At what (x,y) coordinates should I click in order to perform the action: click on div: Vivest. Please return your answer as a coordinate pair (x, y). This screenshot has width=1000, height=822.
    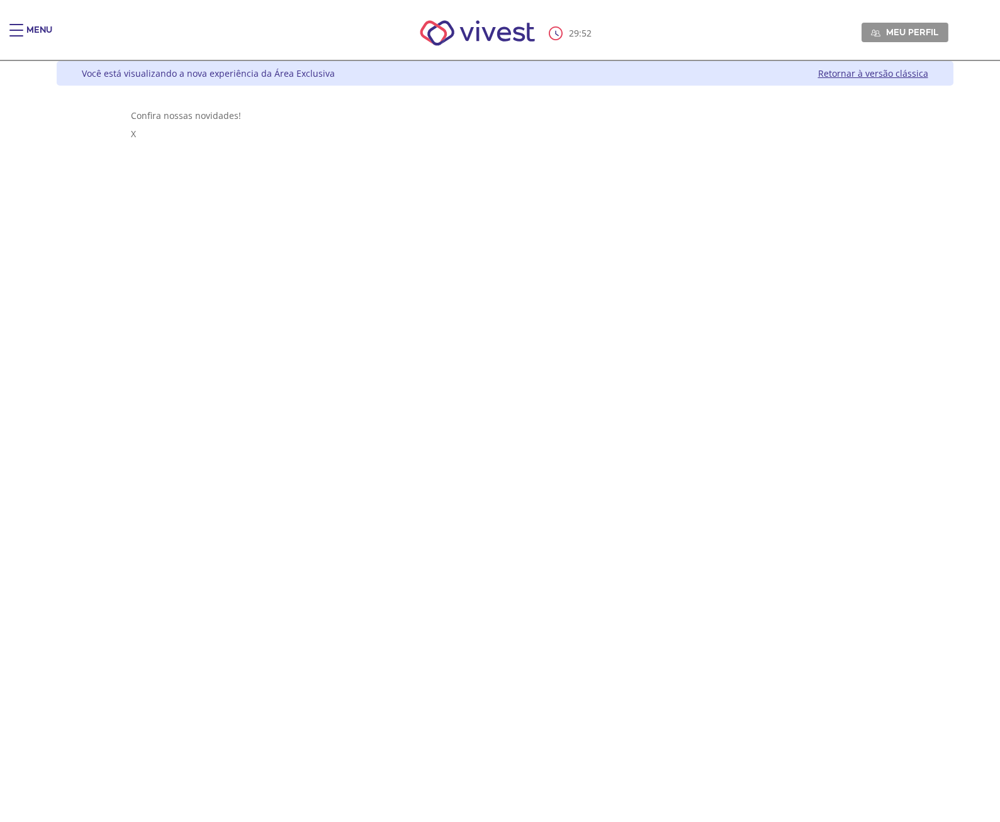
    Looking at the image, I should click on (500, 441).